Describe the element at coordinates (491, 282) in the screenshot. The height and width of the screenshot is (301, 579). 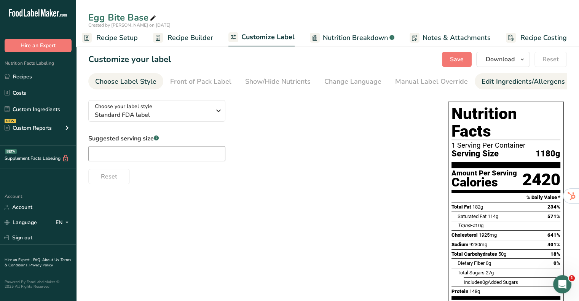
I see `span: Includes Added Sugars` at that location.